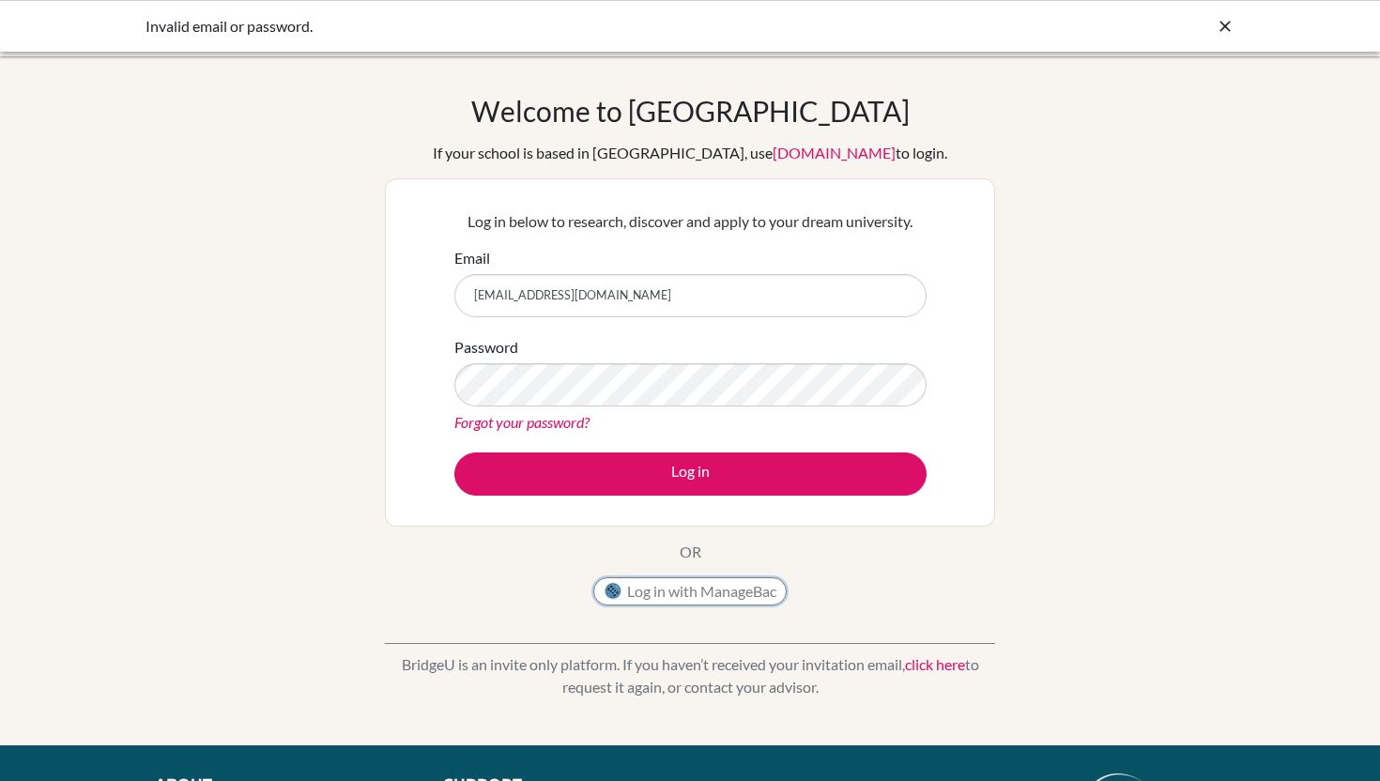 The image size is (1380, 781). Describe the element at coordinates (472, 258) in the screenshot. I see `label: Email` at that location.